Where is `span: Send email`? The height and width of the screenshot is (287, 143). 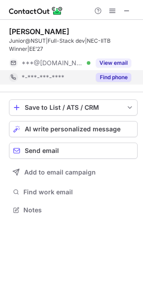
span: Send email is located at coordinates (42, 151).